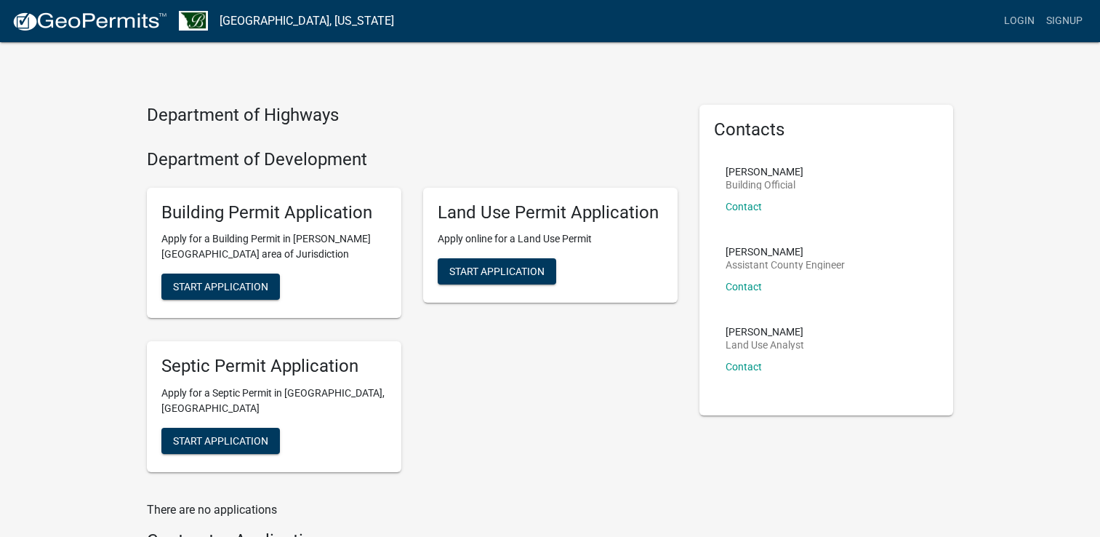 This screenshot has width=1100, height=537. What do you see at coordinates (550, 239) in the screenshot?
I see `p: Apply online for a Land Use Permit` at bounding box center [550, 239].